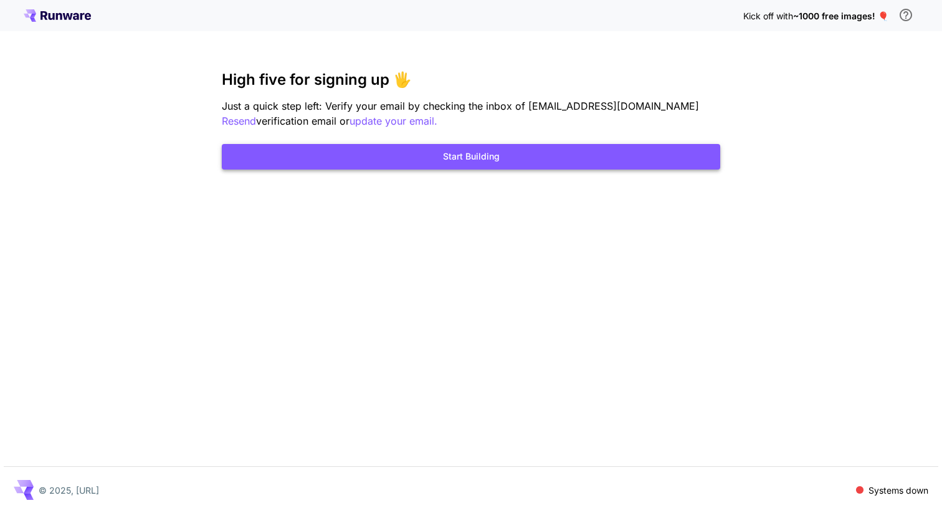 The image size is (942, 513). What do you see at coordinates (239, 121) in the screenshot?
I see `p: Resend` at bounding box center [239, 121].